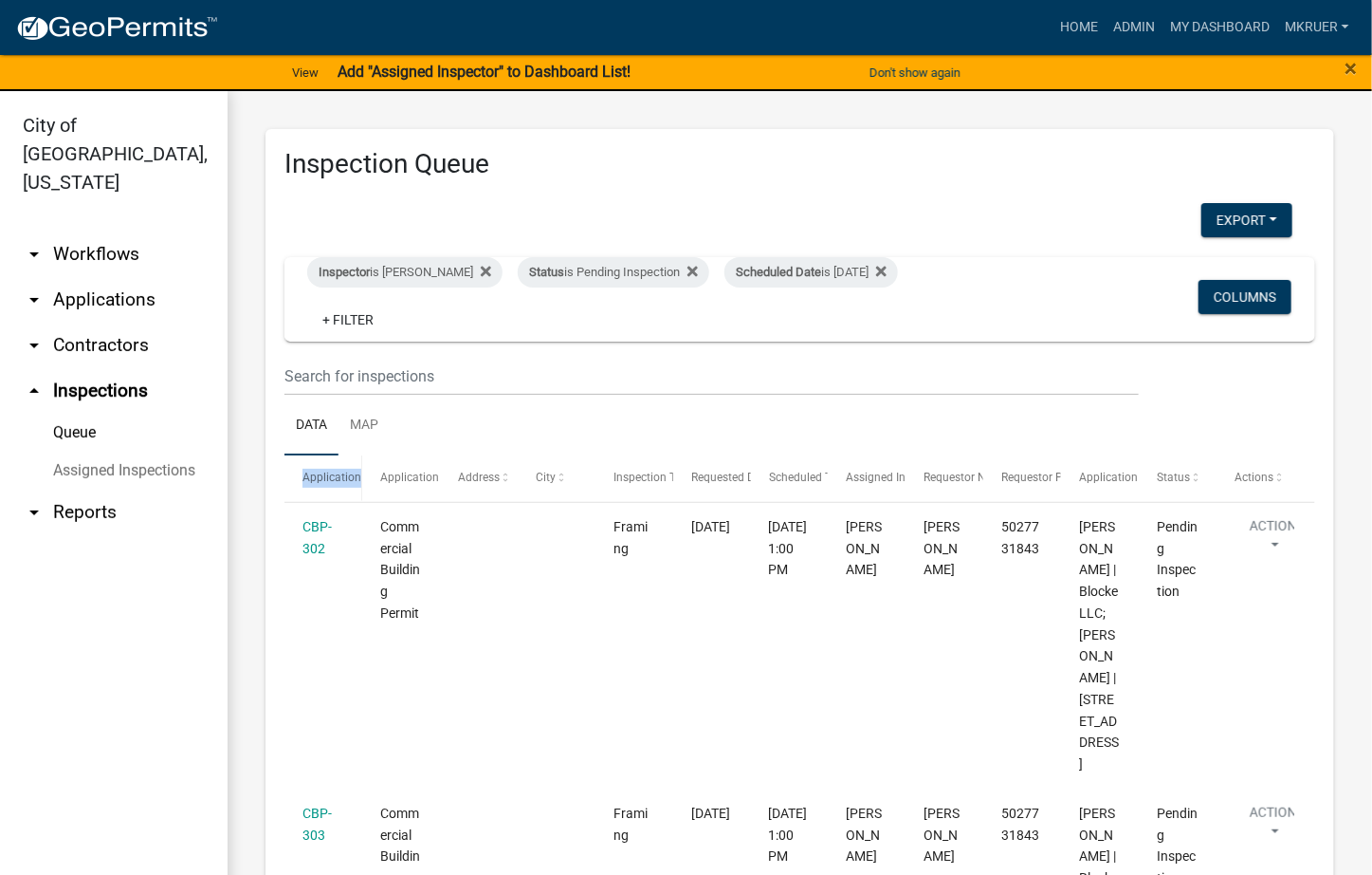  Describe the element at coordinates (323, 478) in the screenshot. I see `datatable-header-cell: Application` at that location.